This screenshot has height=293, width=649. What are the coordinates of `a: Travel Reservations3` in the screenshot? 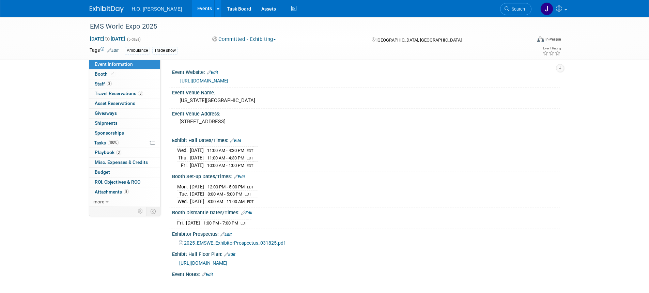 It's located at (125, 94).